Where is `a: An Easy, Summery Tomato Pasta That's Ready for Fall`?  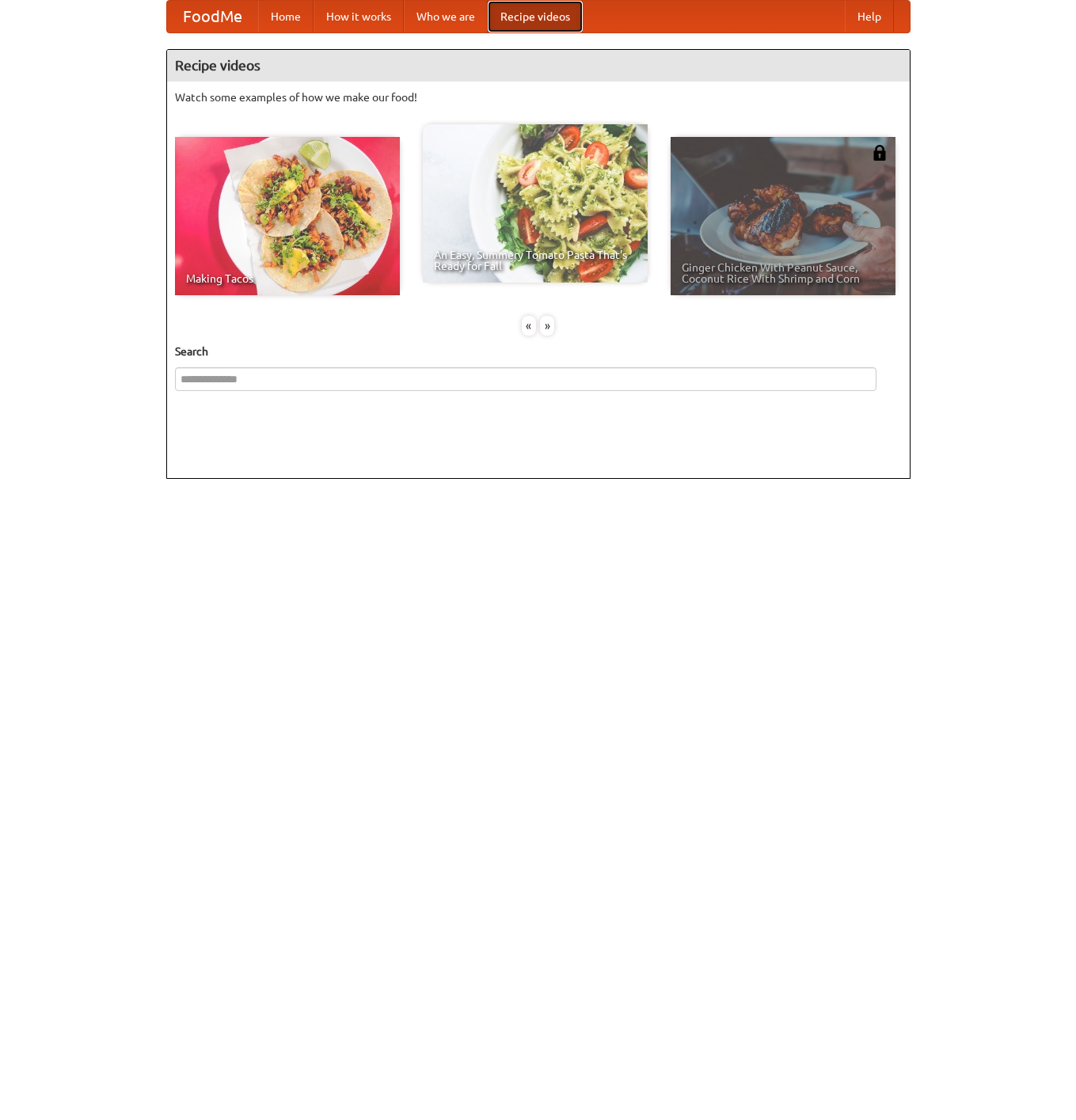 a: An Easy, Summery Tomato Pasta That's Ready for Fall is located at coordinates (535, 203).